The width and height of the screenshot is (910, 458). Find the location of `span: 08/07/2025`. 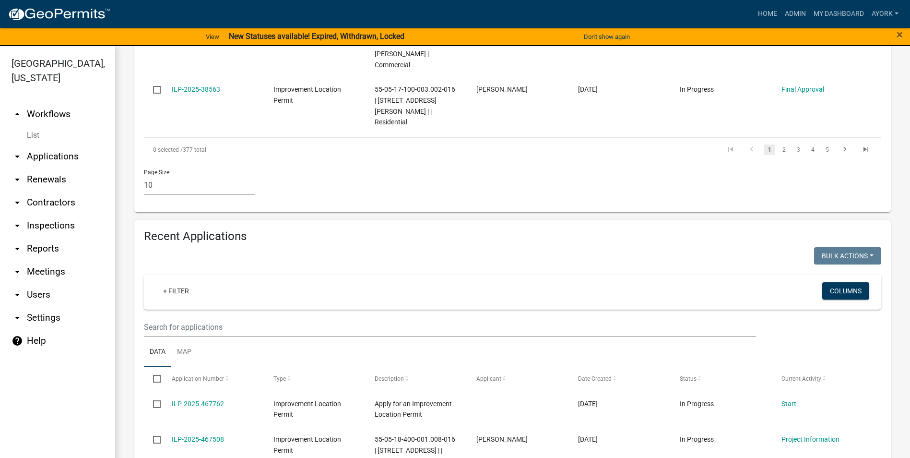

span: 08/07/2025 is located at coordinates (588, 89).